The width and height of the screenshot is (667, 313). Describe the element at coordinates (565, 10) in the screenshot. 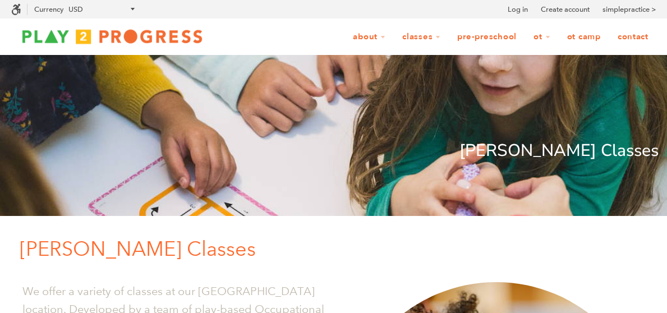

I see `a: Create account` at that location.